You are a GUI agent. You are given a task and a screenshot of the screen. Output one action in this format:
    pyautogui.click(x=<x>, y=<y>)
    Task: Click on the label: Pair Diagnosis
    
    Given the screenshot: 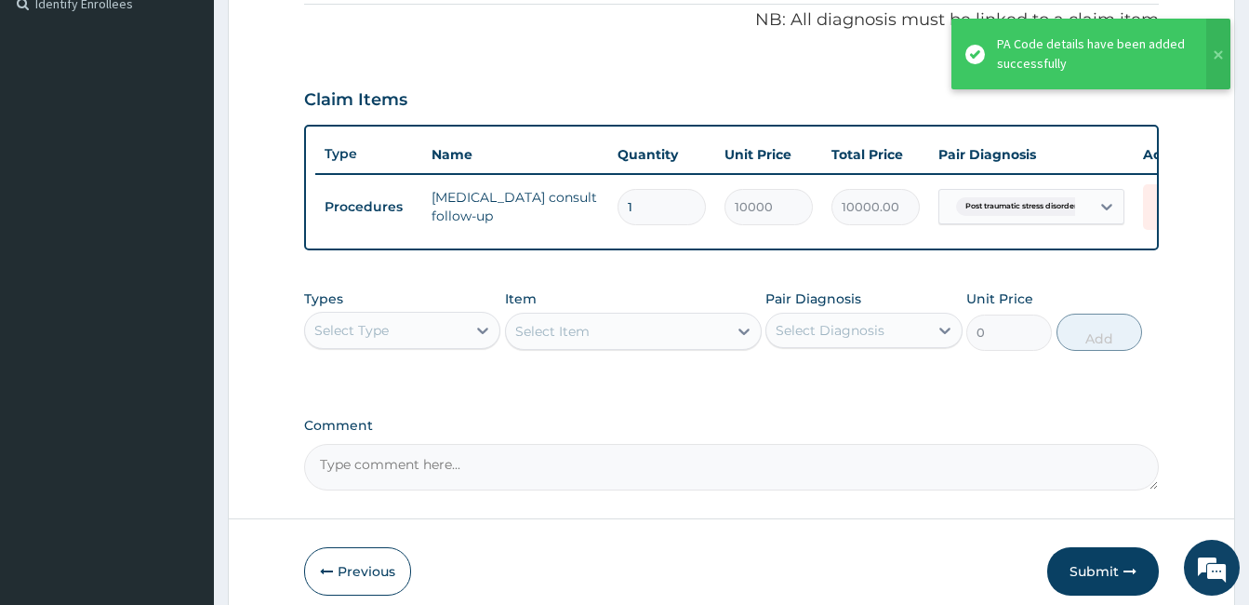 What is the action you would take?
    pyautogui.click(x=813, y=299)
    